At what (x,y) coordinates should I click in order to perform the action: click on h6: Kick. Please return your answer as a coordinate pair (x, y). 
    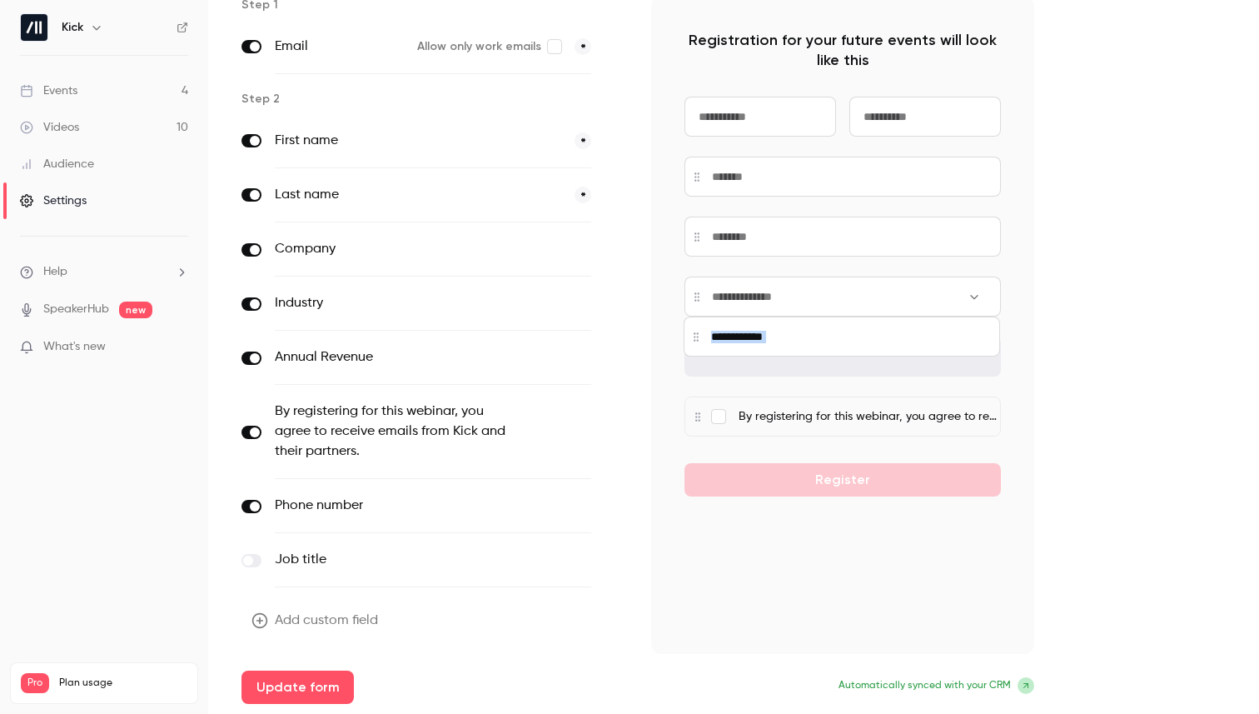
    Looking at the image, I should click on (72, 27).